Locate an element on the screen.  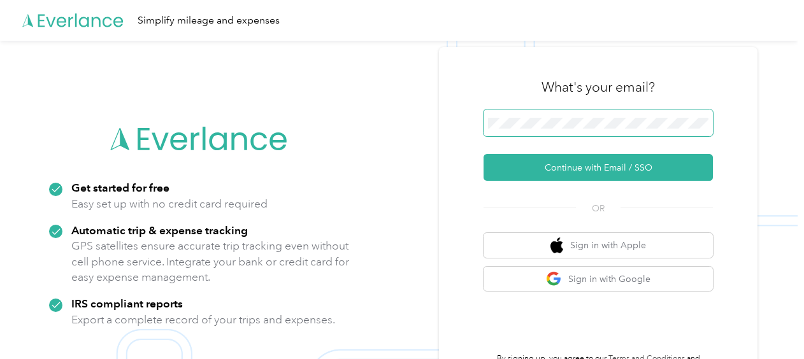
img: google logo is located at coordinates (554, 279).